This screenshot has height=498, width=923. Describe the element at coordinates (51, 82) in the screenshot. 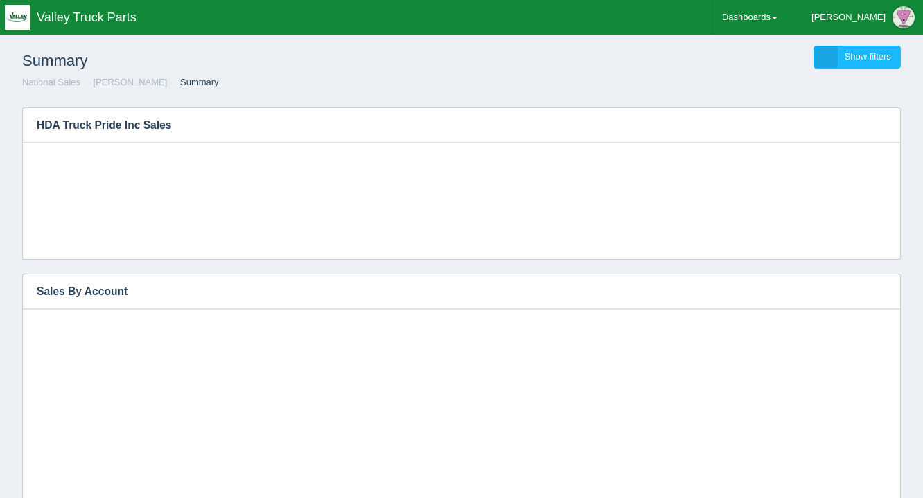

I see `a: National Sales` at that location.